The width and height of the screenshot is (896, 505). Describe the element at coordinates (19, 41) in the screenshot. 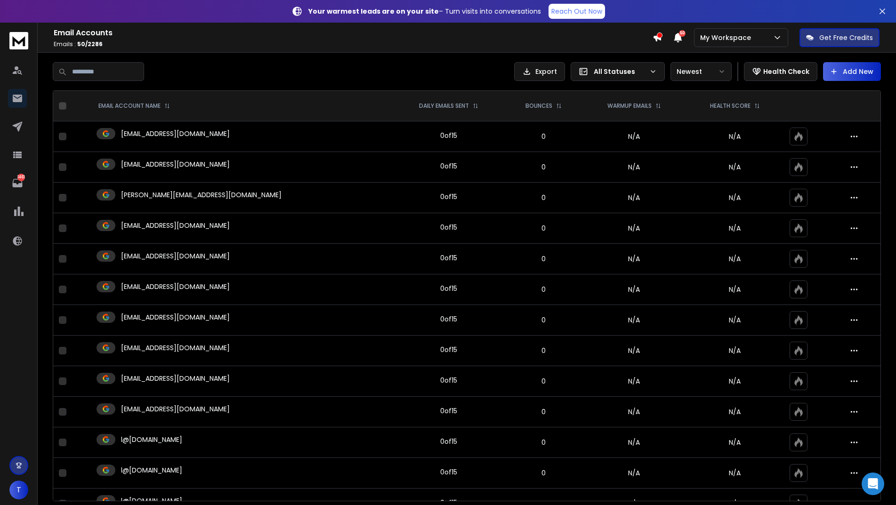

I see `img: logo` at that location.